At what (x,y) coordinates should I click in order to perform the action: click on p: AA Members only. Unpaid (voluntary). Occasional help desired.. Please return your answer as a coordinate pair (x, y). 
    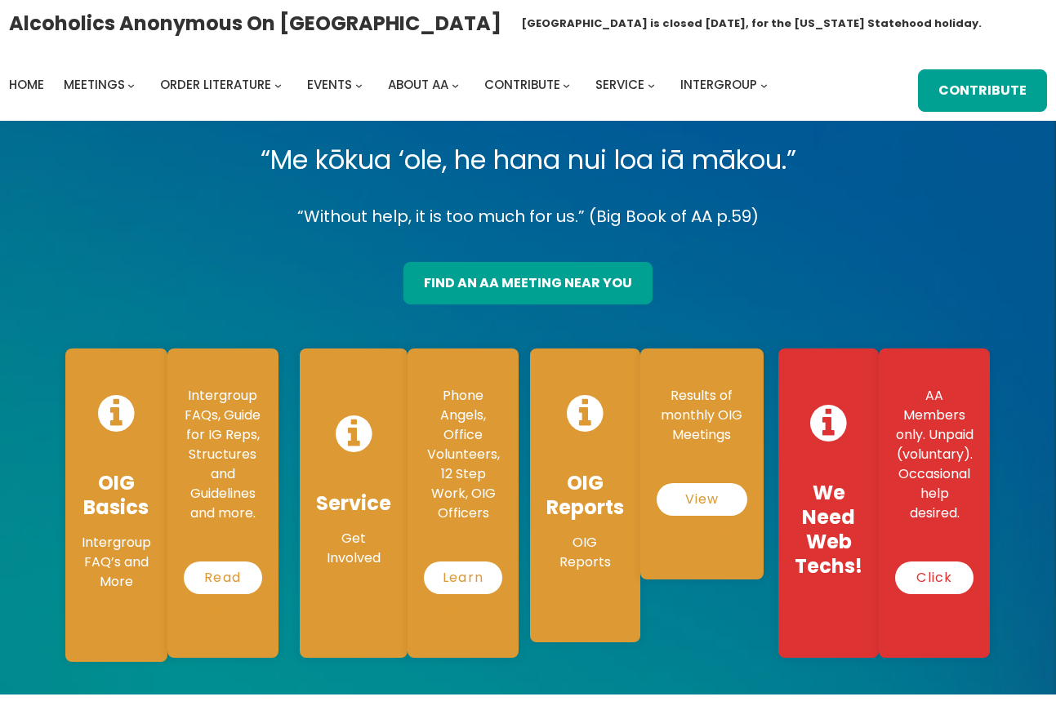
    Looking at the image, I should click on (934, 455).